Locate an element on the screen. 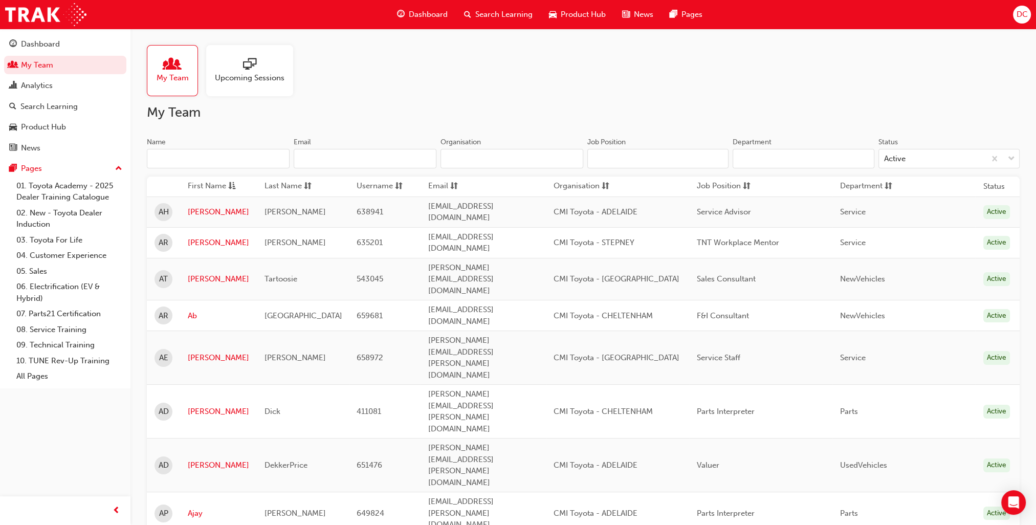  button: Usernamesorting-icon is located at coordinates (385, 186).